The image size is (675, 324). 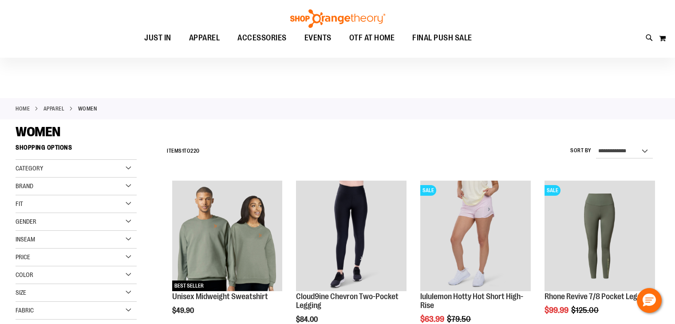 I want to click on a: EVENTS, so click(x=318, y=38).